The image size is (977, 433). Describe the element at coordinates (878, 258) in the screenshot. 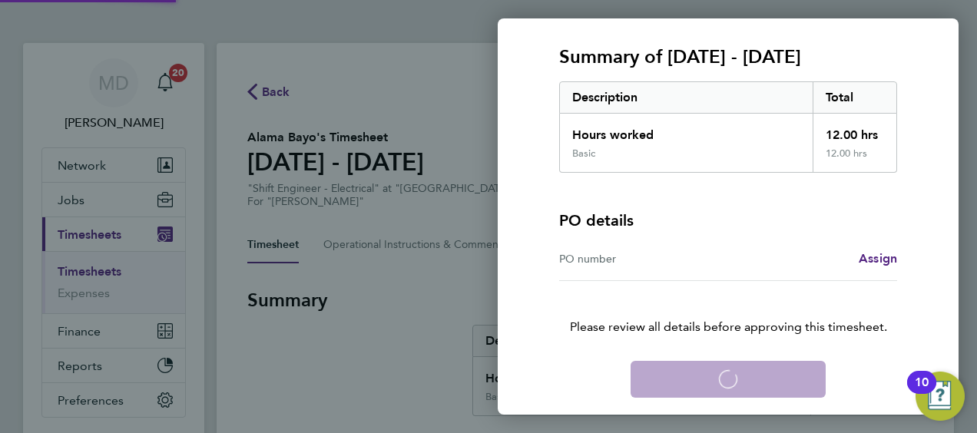

I see `span: Assign` at that location.